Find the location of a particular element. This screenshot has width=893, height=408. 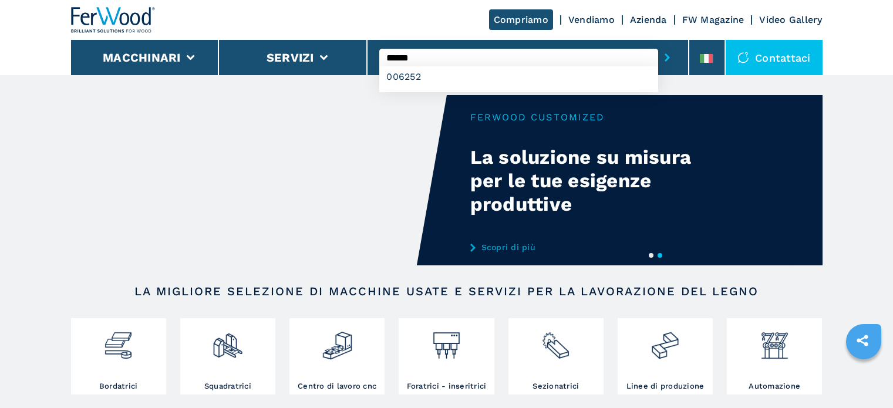

a: Automazione is located at coordinates (774, 356).